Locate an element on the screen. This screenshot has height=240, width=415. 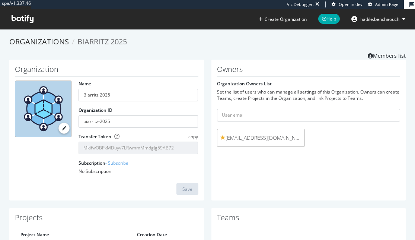
div: Save is located at coordinates (187, 189).